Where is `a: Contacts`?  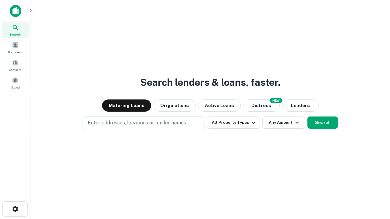 a: Contacts is located at coordinates (15, 65).